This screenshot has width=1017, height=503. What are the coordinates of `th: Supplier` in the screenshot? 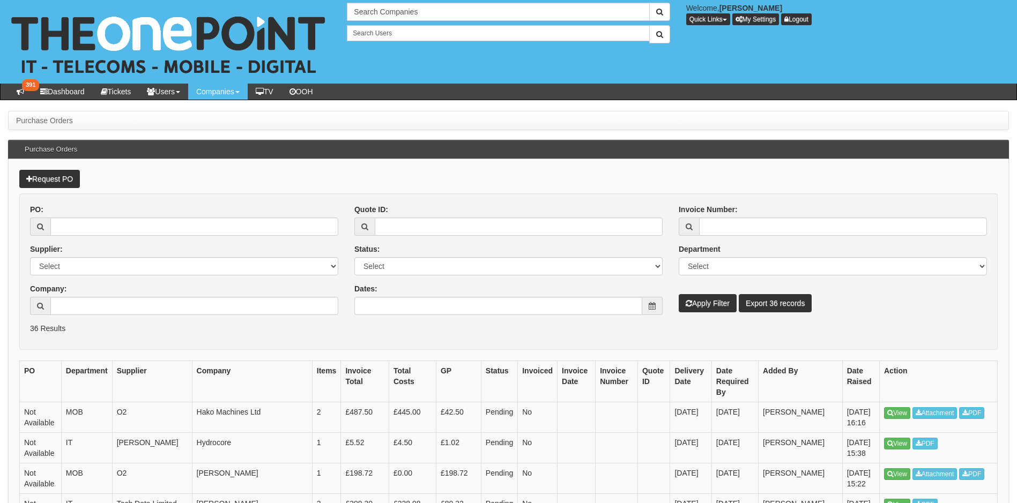 It's located at (152, 382).